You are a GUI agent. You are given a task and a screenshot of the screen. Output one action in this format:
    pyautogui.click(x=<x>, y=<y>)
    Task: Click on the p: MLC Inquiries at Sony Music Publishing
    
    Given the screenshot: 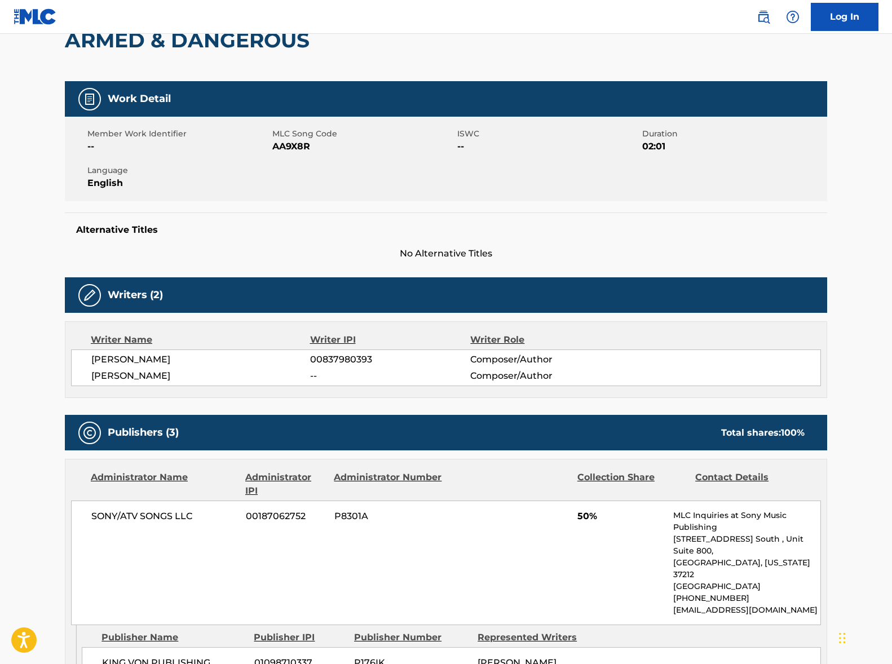 What is the action you would take?
    pyautogui.click(x=746, y=521)
    